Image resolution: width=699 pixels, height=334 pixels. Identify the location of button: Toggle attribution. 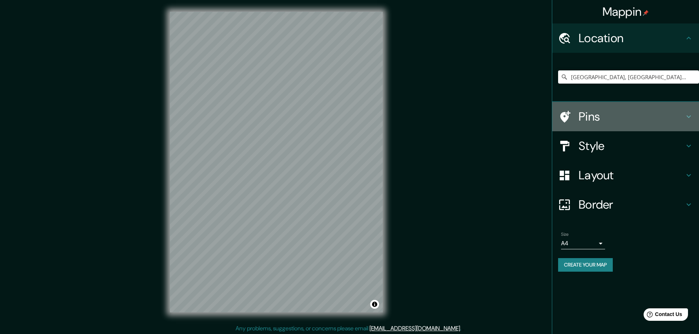
(375, 305).